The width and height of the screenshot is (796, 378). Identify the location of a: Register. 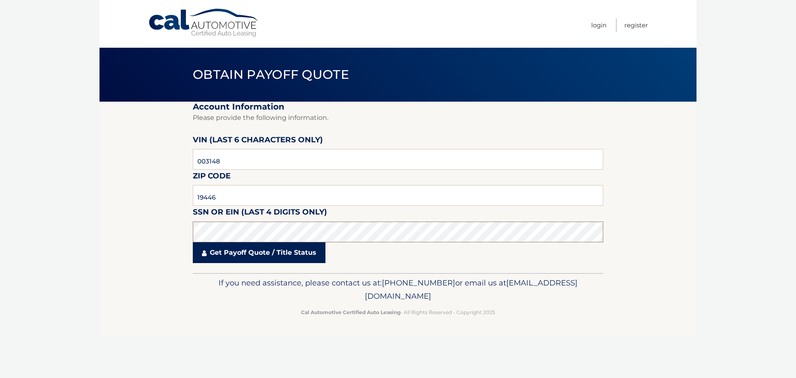
(636, 25).